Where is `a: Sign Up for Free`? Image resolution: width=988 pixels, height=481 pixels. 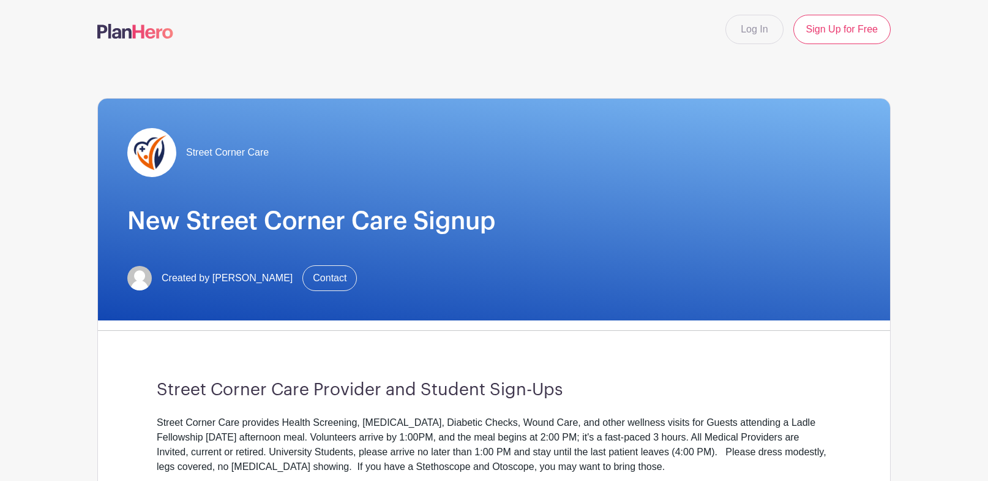
a: Sign Up for Free is located at coordinates (842, 29).